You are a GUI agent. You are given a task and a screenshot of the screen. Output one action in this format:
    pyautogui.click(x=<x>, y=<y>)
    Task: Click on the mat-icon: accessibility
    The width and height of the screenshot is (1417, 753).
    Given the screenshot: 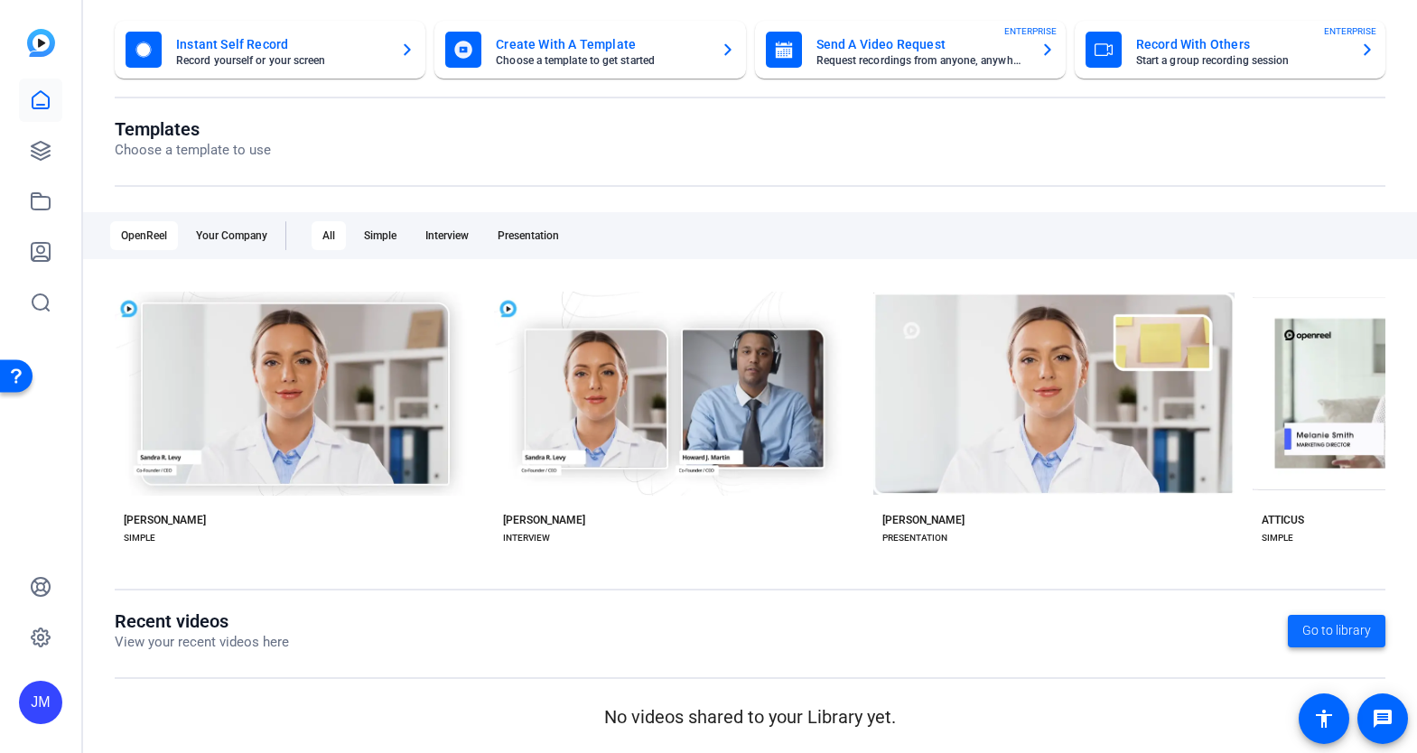 What is the action you would take?
    pyautogui.click(x=1324, y=719)
    